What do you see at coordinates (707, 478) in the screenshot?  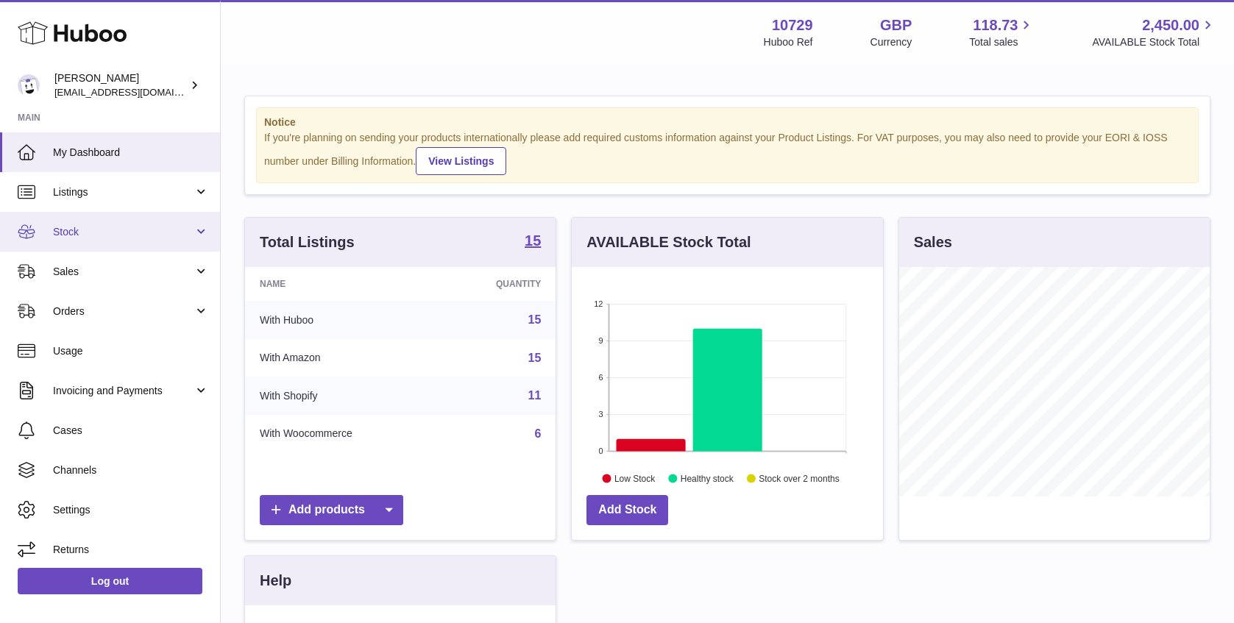 I see `text: Healthy stock` at bounding box center [707, 478].